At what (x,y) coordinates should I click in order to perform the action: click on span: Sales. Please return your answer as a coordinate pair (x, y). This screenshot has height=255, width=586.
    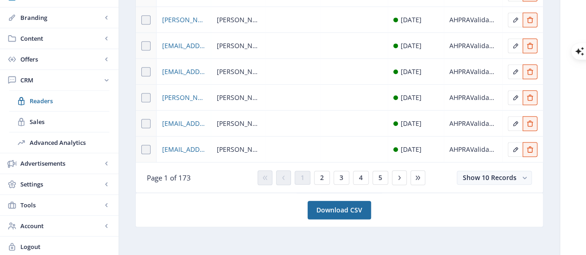
    Looking at the image, I should click on (69, 122).